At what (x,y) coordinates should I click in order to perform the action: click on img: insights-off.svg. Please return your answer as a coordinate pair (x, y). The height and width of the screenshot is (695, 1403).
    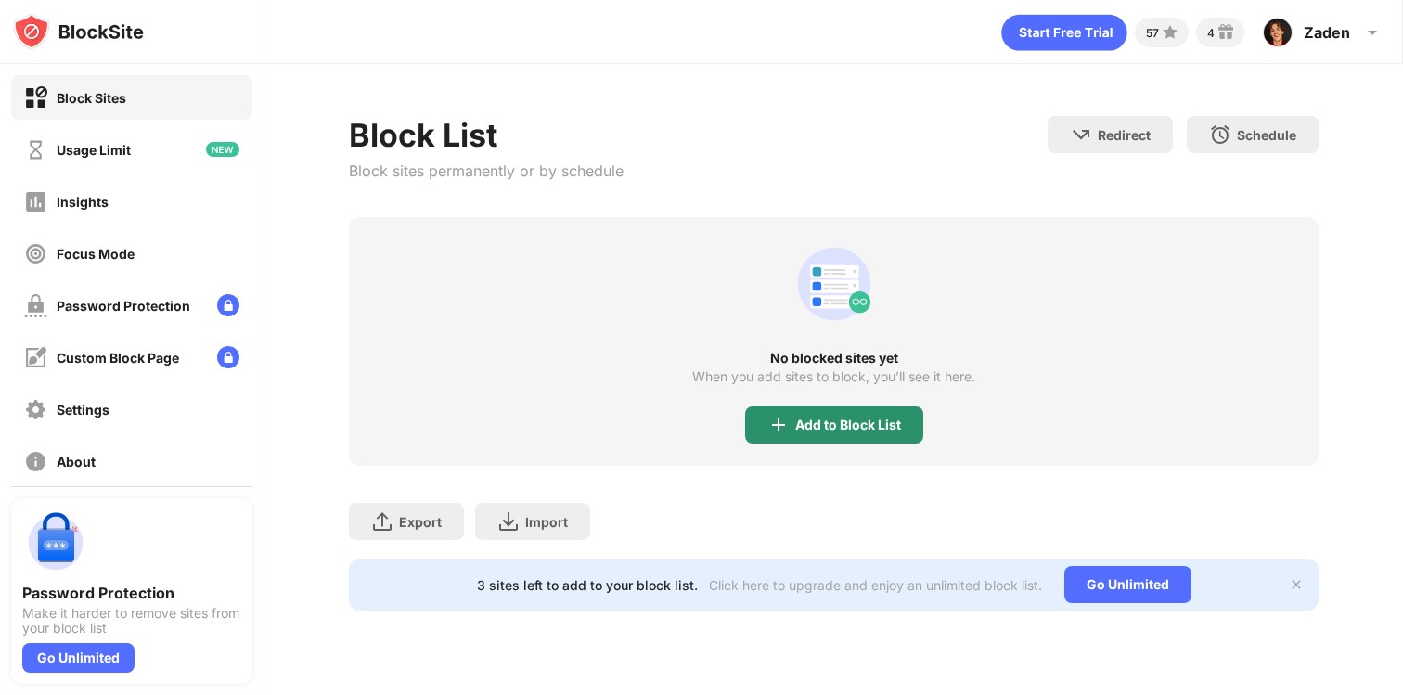
    Looking at the image, I should click on (35, 201).